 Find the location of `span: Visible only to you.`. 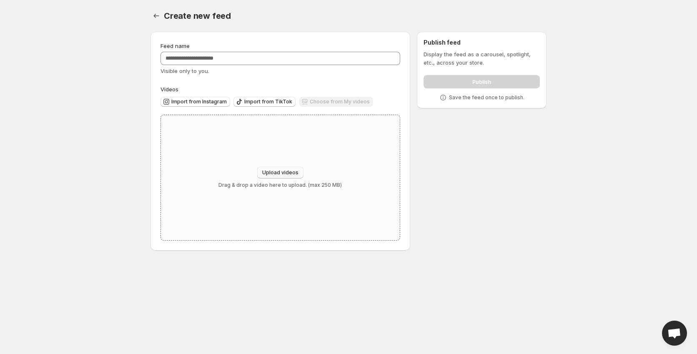

span: Visible only to you. is located at coordinates (185, 71).